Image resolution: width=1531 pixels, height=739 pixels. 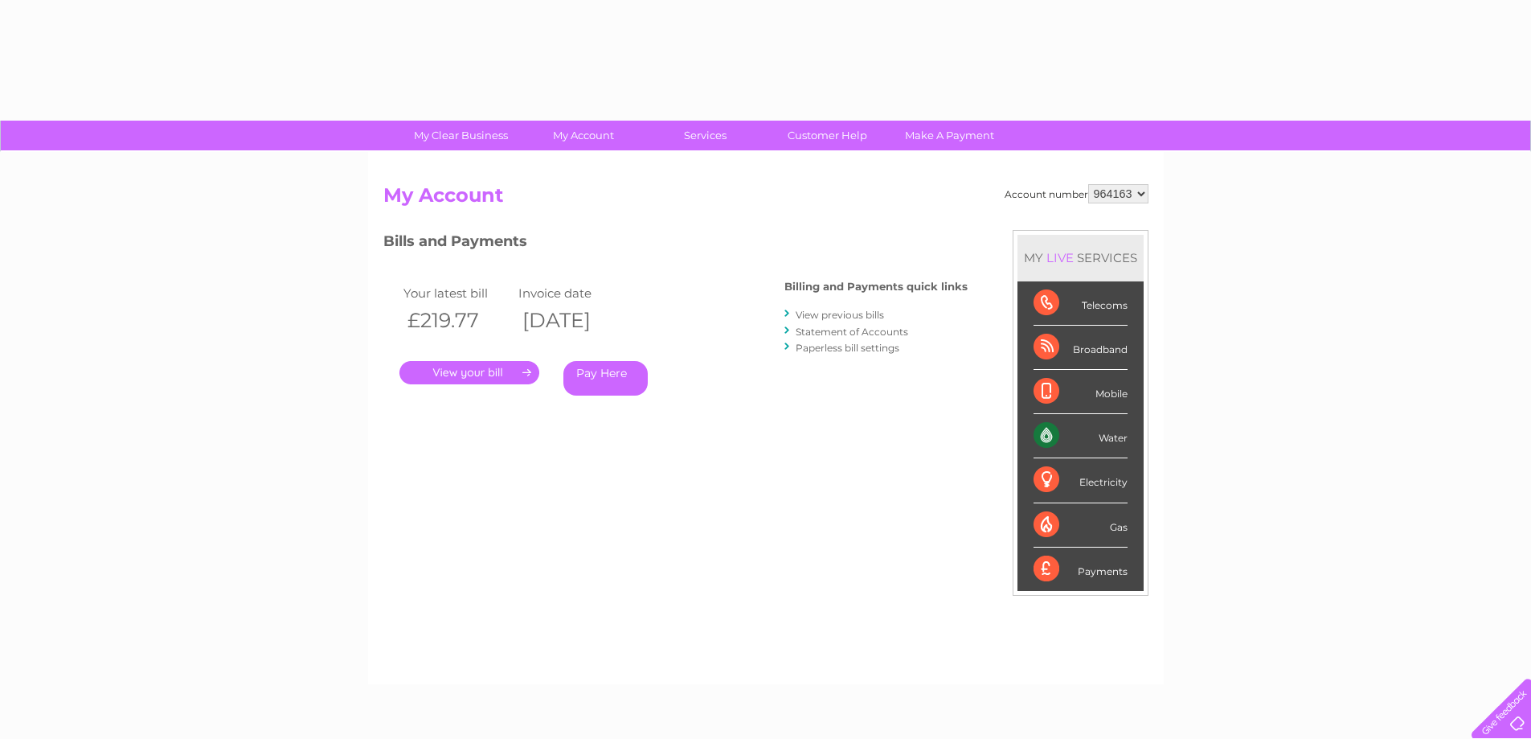 What do you see at coordinates (675, 244) in the screenshot?
I see `h3: Bills and Payments` at bounding box center [675, 244].